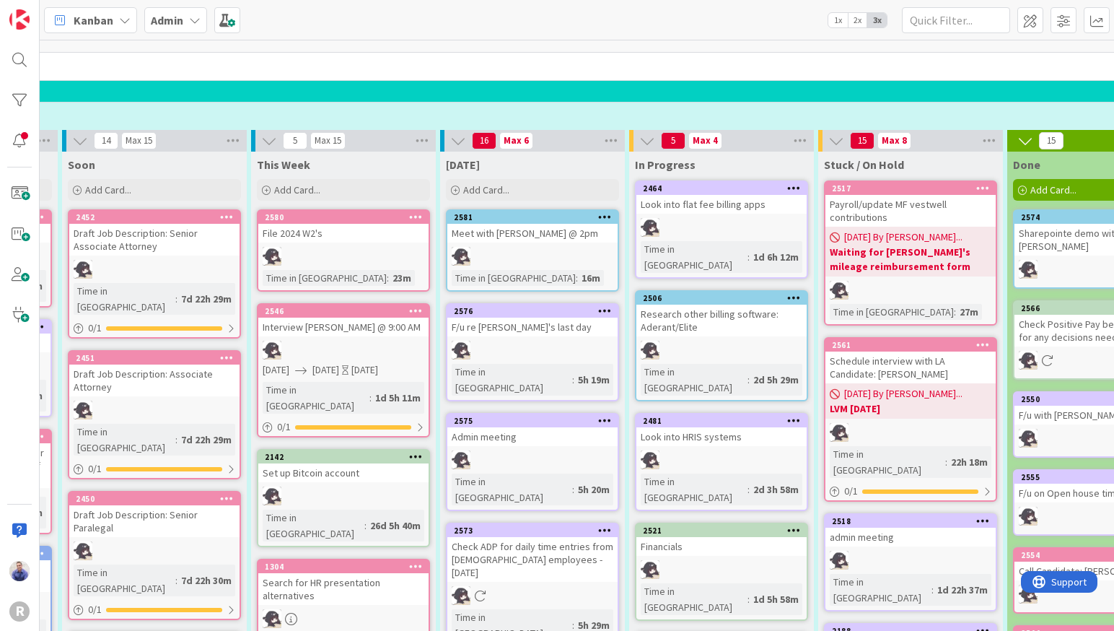 This screenshot has height=631, width=1114. What do you see at coordinates (722, 188) in the screenshot?
I see `div: 2464` at bounding box center [722, 188].